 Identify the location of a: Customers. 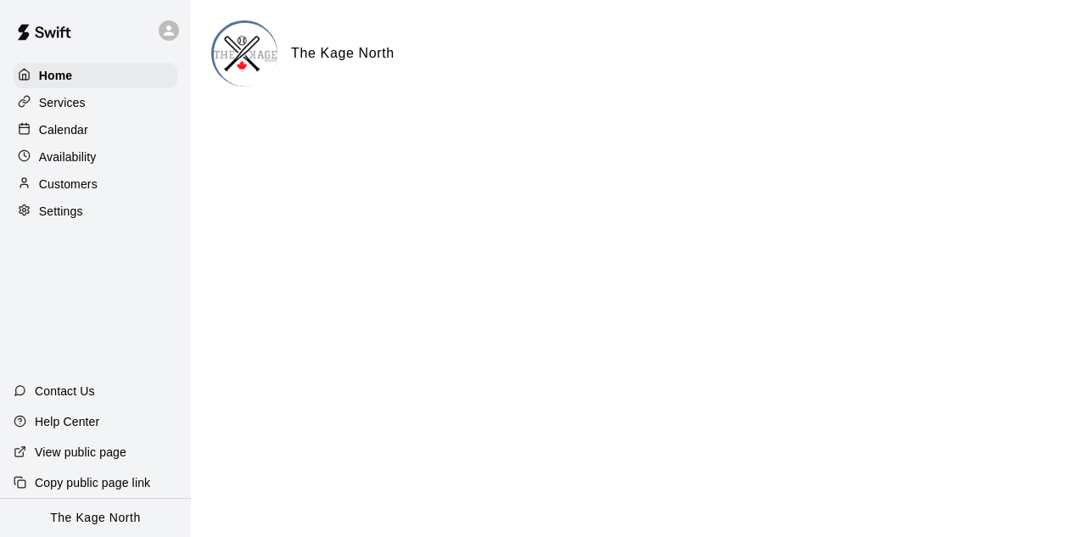
(95, 184).